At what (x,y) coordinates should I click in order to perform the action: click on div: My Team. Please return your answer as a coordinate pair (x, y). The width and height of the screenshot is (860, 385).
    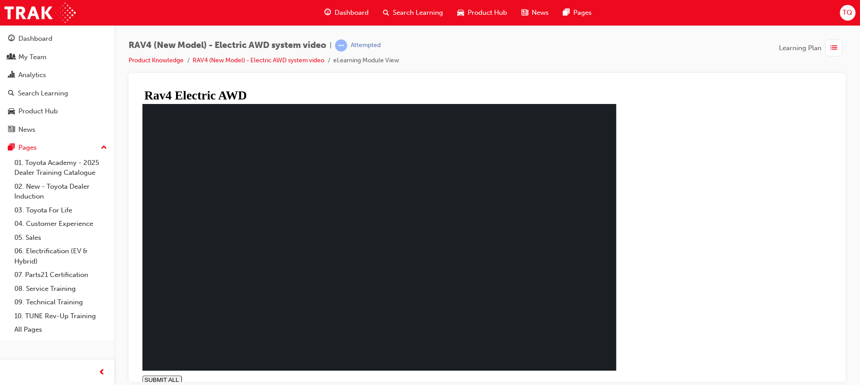
    Looking at the image, I should click on (32, 57).